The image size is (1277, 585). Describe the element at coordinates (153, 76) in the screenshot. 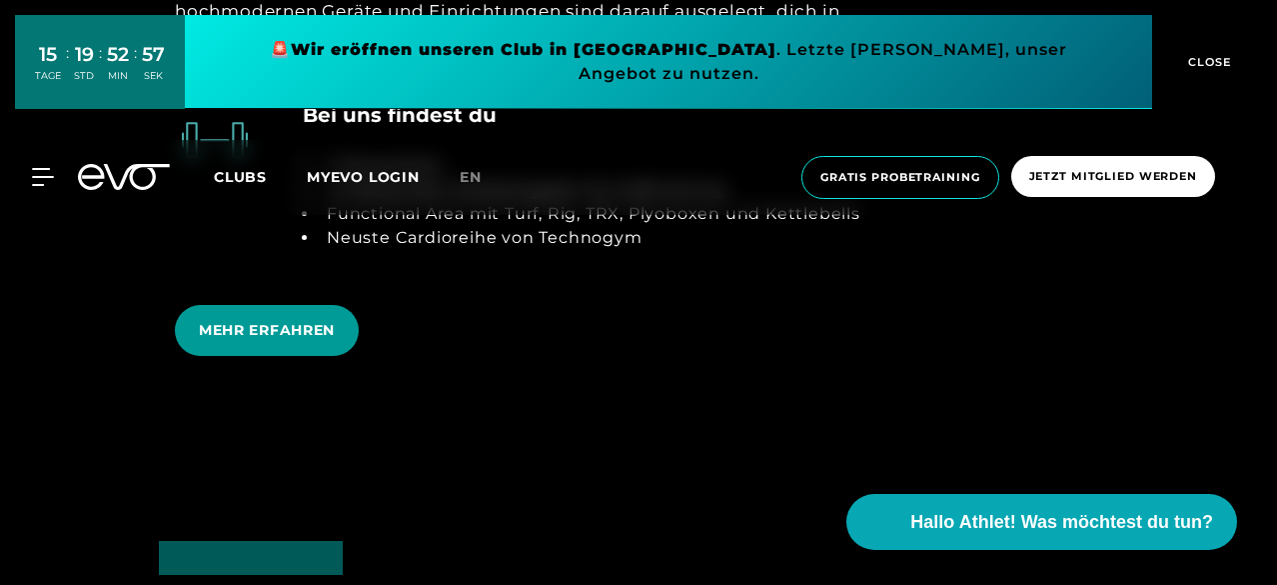

I see `div: SEK` at that location.